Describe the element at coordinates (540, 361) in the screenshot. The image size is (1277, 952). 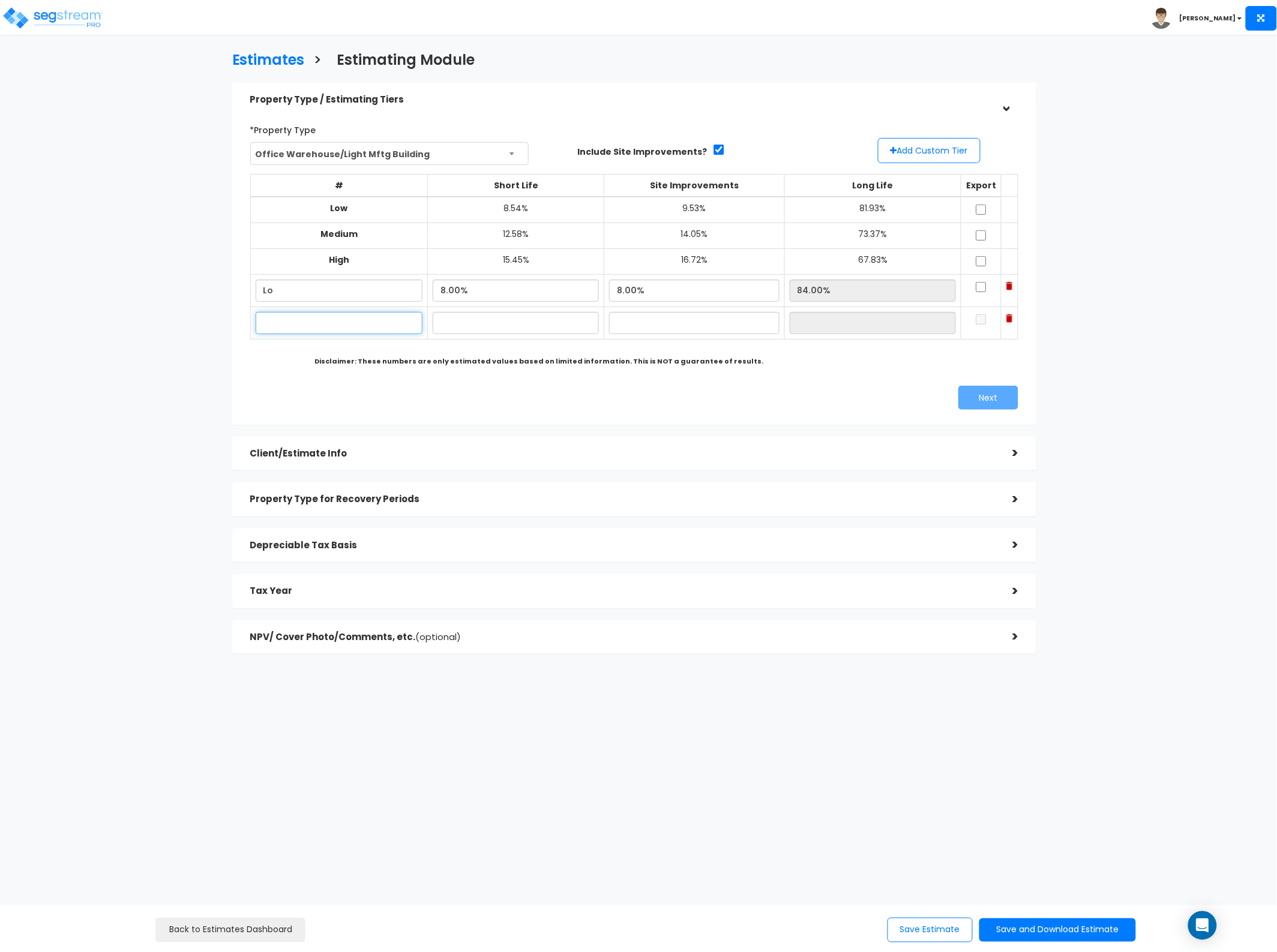
I see `b: Disclaimer: These numbers are only estimated values based on limited information. This is NOT a g...` at that location.